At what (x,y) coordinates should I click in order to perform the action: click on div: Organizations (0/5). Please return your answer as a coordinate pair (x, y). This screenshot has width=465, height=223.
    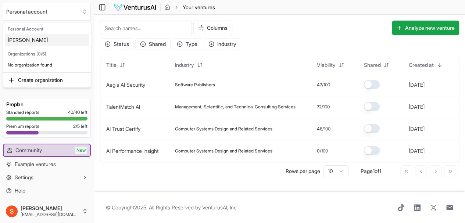
    Looking at the image, I should click on (47, 54).